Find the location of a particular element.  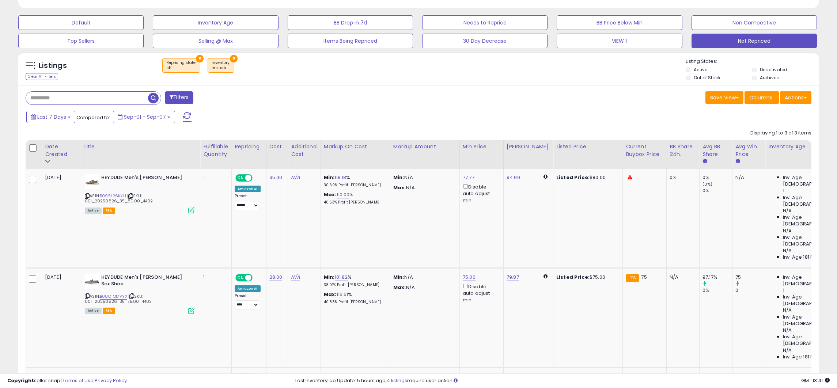

div: off is located at coordinates (181, 68).